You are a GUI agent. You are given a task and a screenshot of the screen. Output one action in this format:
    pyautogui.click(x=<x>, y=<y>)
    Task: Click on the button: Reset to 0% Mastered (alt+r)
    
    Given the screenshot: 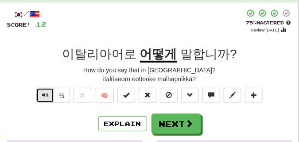 What is the action you would take?
    pyautogui.click(x=148, y=95)
    